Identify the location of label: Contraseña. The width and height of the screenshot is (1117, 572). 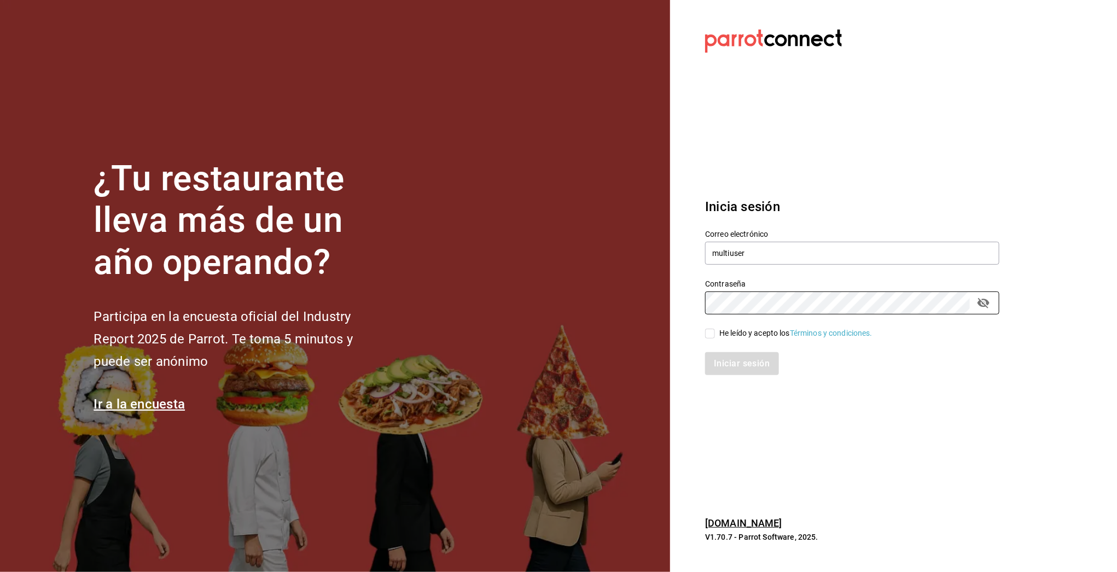
(853, 284).